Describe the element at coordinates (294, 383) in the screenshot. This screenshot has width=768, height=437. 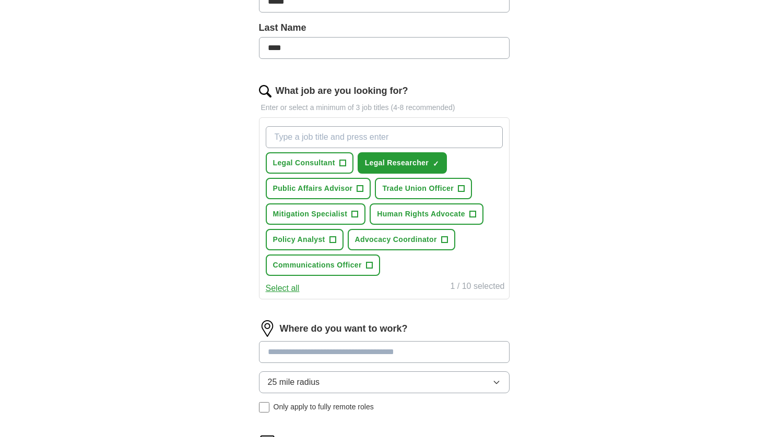
I see `span: 25 mile radius` at that location.